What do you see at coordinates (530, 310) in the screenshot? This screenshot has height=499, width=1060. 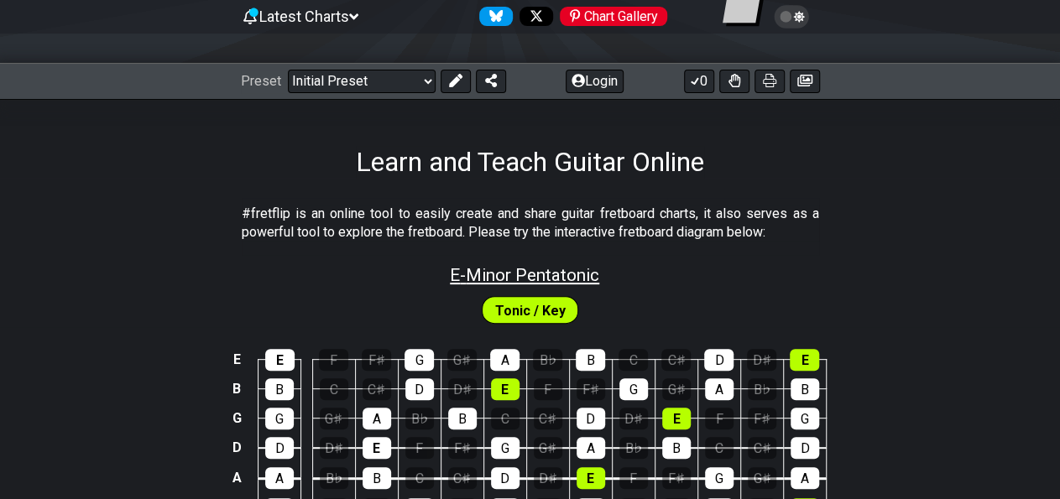 I see `span: First enable full edit mode to edit` at bounding box center [530, 310].